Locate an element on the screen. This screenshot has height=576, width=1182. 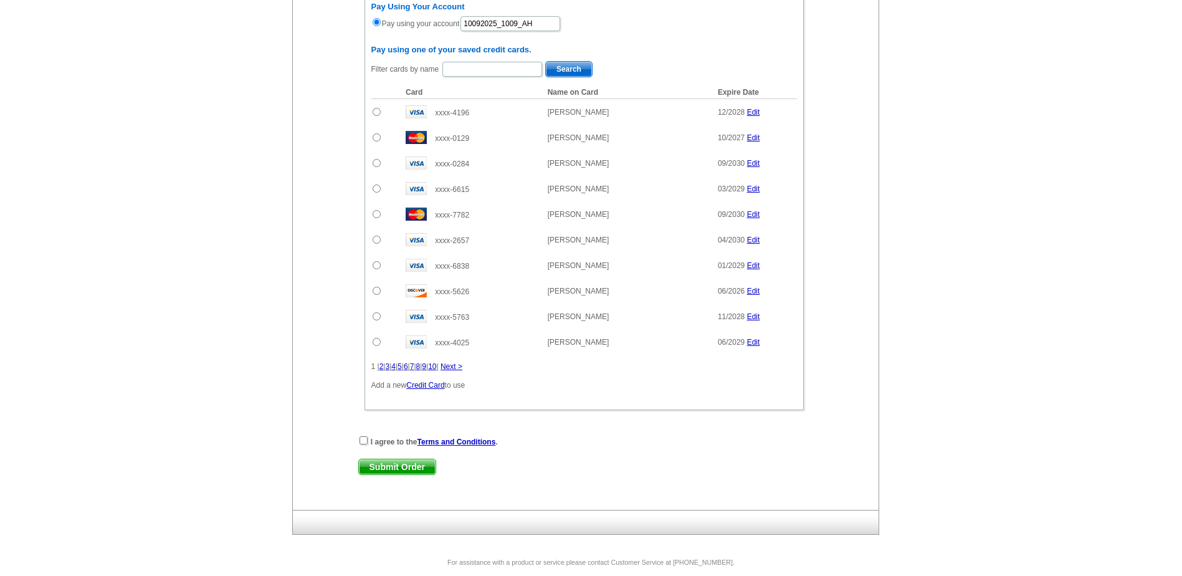
div: 1 | | | | | | | | | | is located at coordinates (584, 366).